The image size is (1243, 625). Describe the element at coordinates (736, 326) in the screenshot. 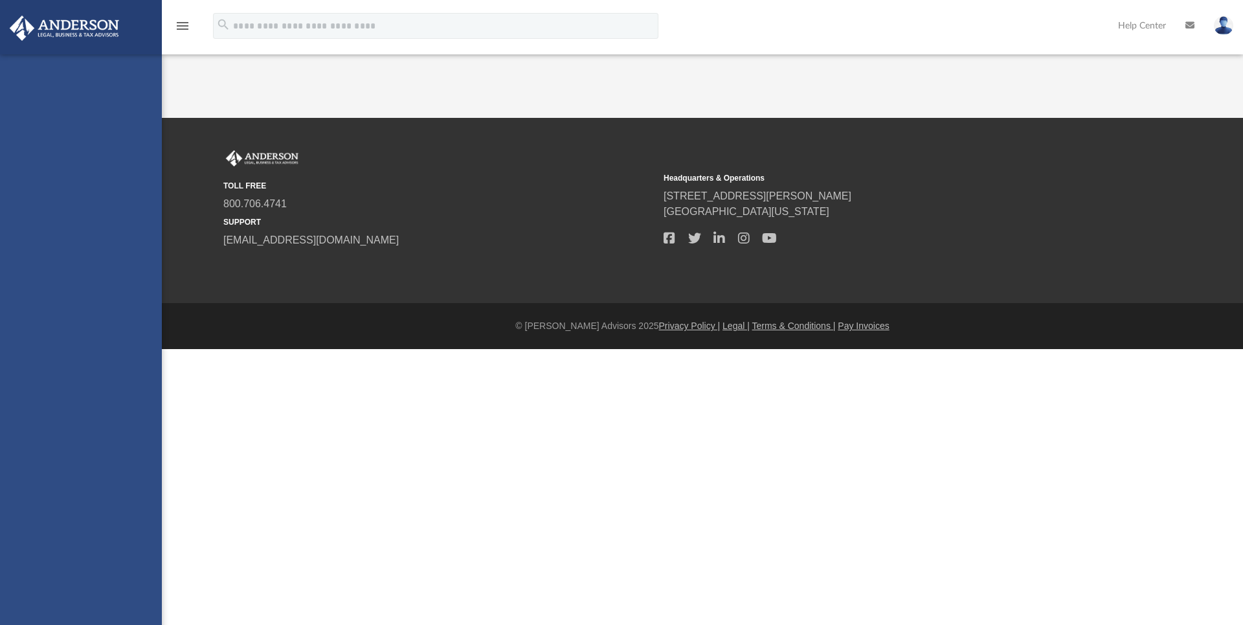

I see `a: Legal |` at that location.